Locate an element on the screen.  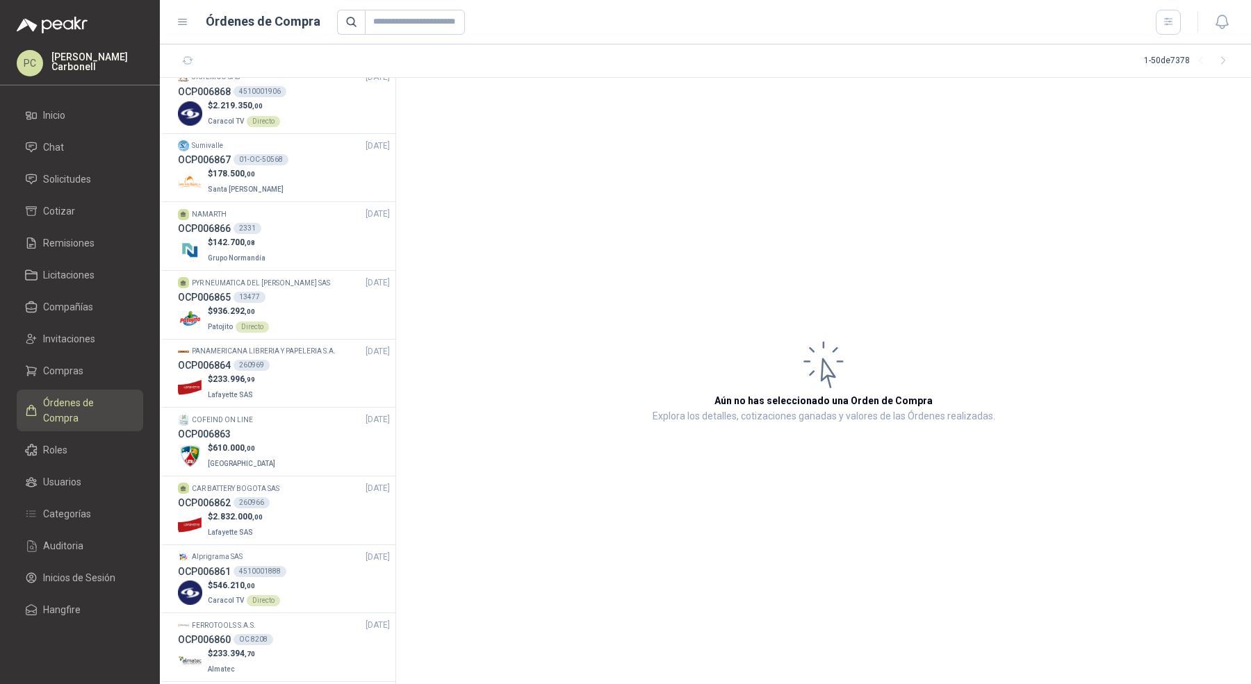
span: Grupo Normandía is located at coordinates (236, 258).